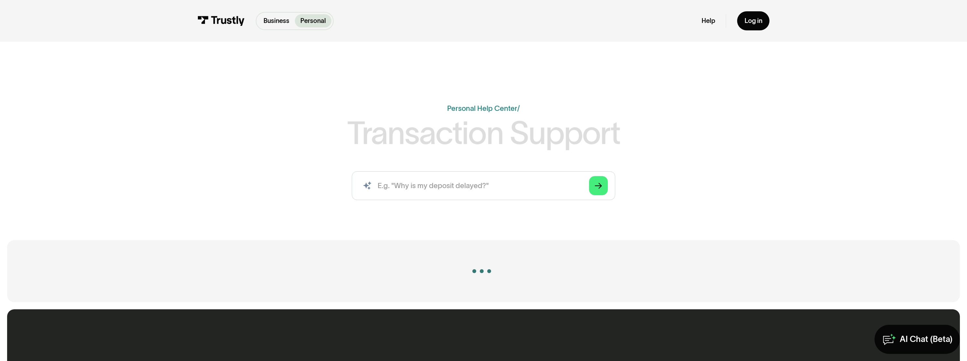 This screenshot has width=967, height=361. I want to click on a: Personal Help Center, so click(482, 108).